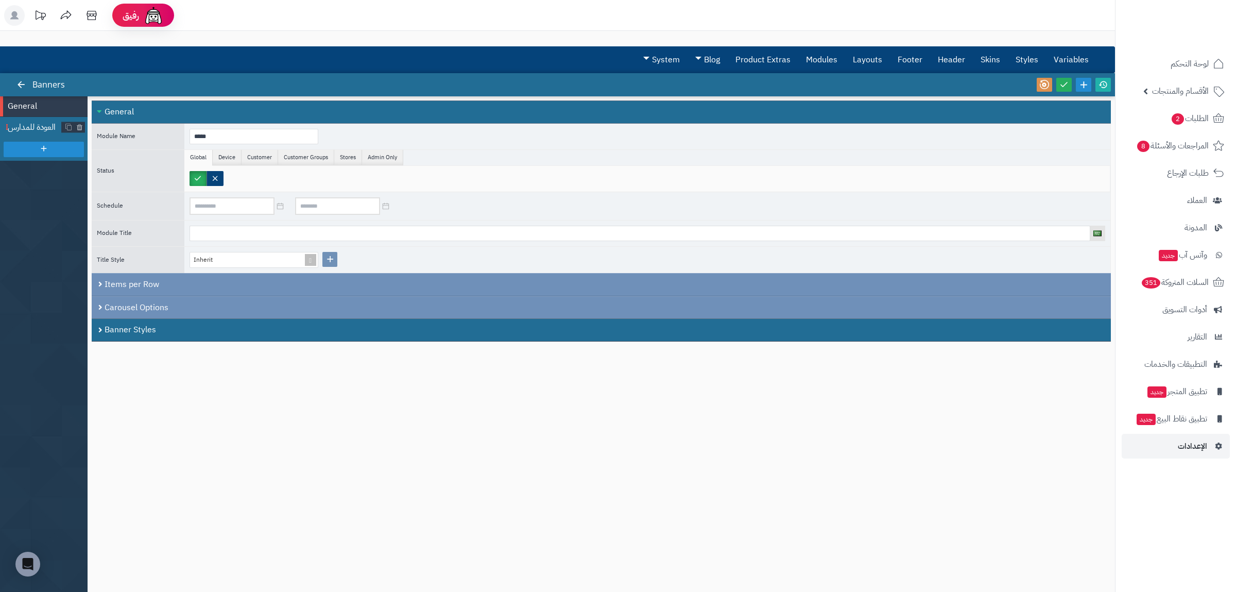 The image size is (1236, 592). Describe the element at coordinates (131, 15) in the screenshot. I see `span: رفيق` at that location.